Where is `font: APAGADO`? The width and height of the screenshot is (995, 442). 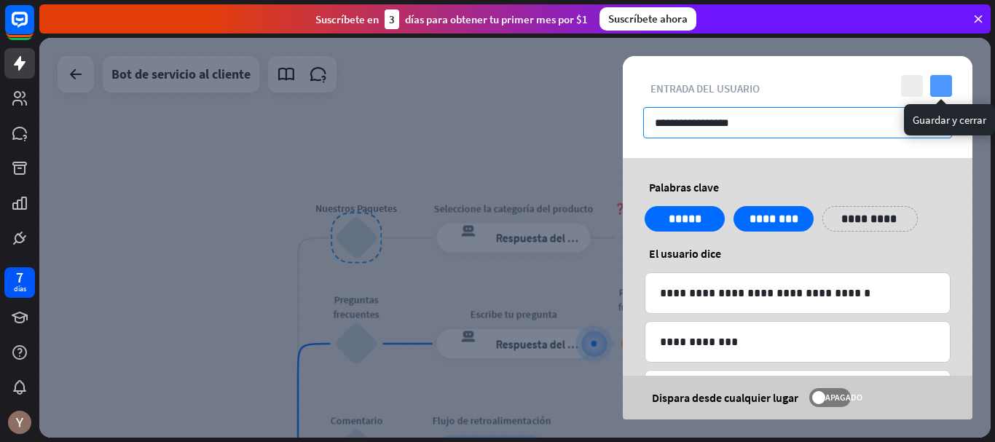
font: APAGADO is located at coordinates (843, 397).